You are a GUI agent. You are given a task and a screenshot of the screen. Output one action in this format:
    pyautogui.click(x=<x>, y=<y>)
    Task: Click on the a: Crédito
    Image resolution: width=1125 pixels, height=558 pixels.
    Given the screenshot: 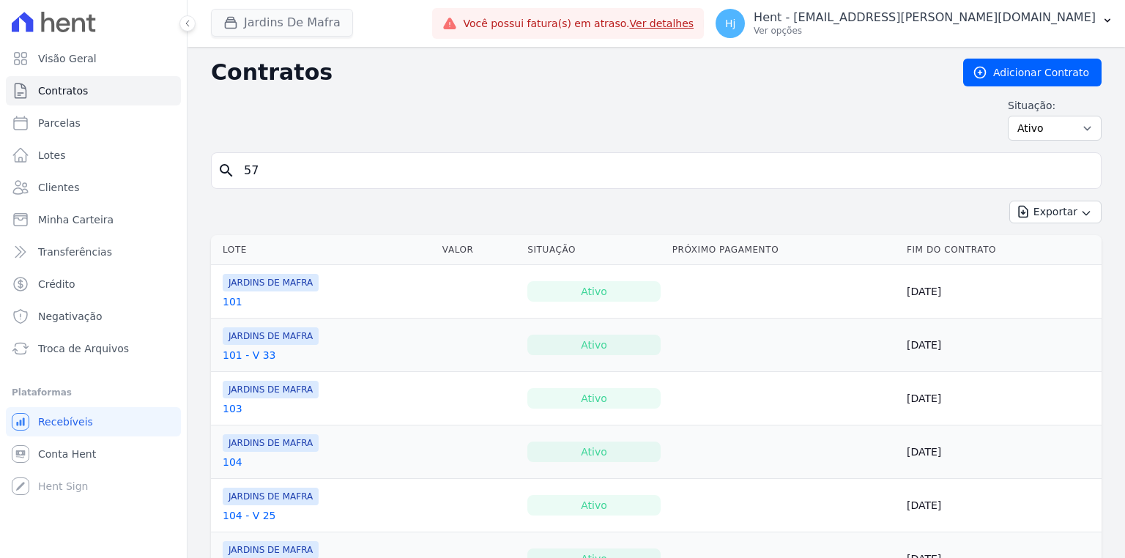 What is the action you would take?
    pyautogui.click(x=93, y=284)
    